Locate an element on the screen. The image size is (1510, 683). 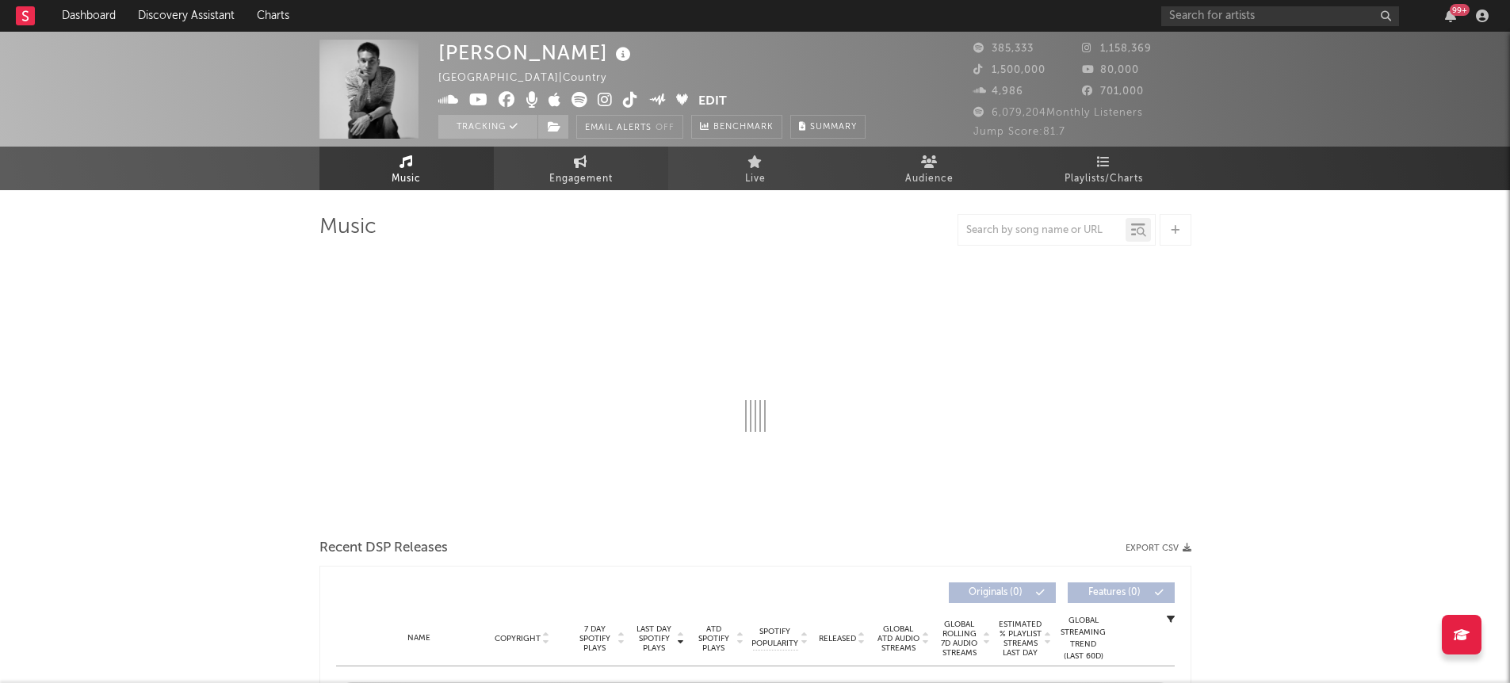
span: 701,000 is located at coordinates (1113, 91).